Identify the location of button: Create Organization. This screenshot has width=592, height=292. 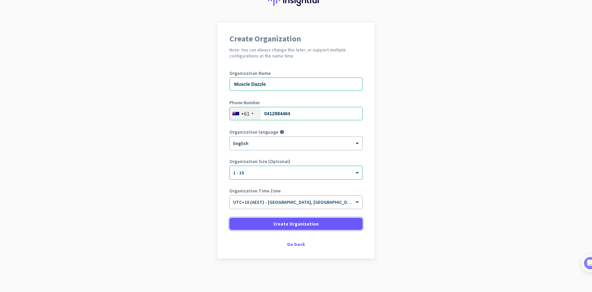
(296, 224).